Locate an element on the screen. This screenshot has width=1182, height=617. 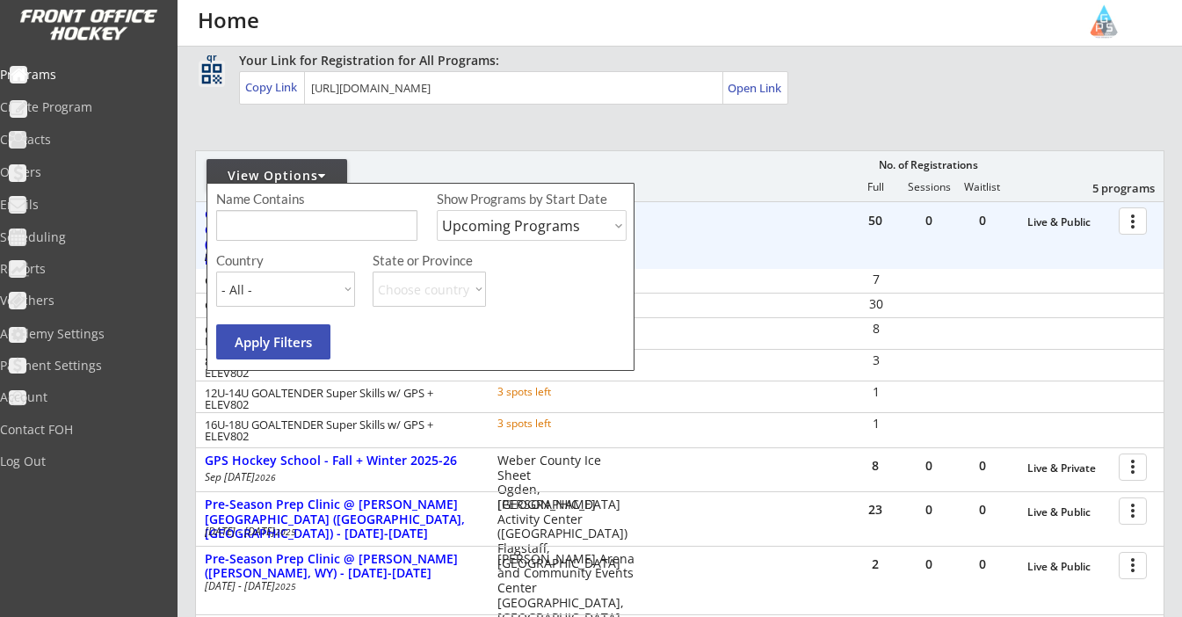
div: Copy Link is located at coordinates (272, 87).